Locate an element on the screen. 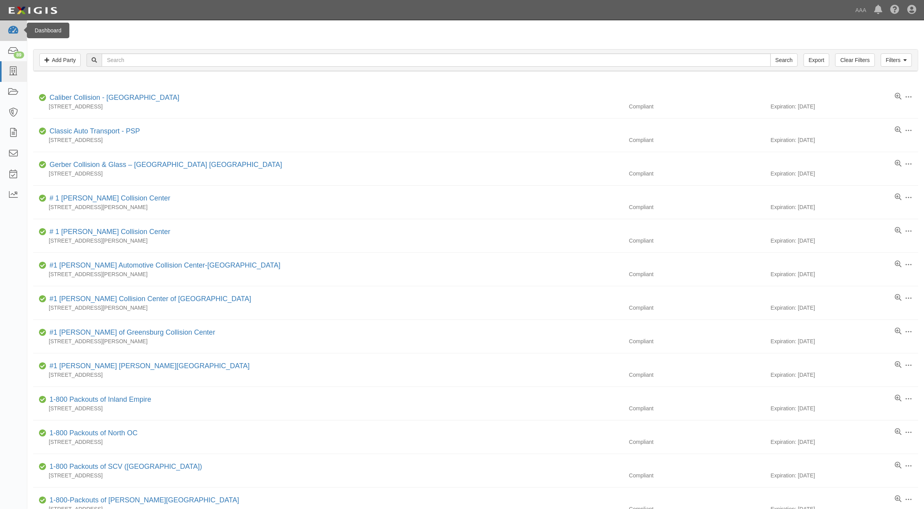  i: Help Center - Complianz is located at coordinates (895, 10).